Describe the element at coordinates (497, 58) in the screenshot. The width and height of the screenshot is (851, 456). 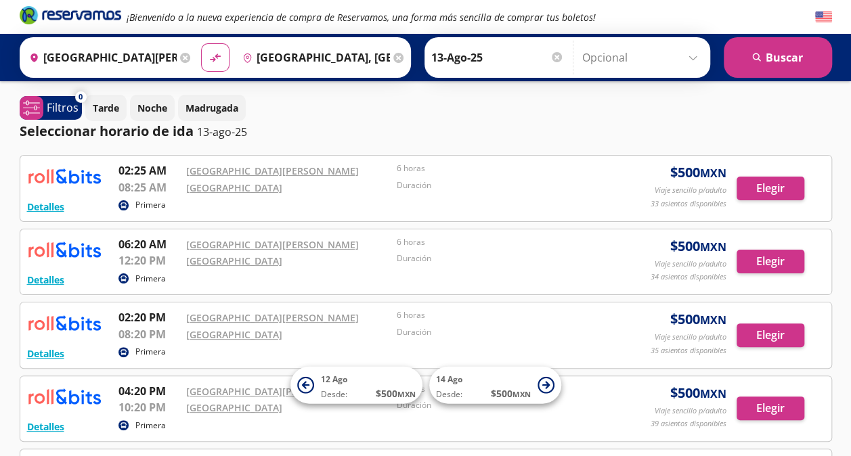
I see `input: Elegir Fecha` at that location.